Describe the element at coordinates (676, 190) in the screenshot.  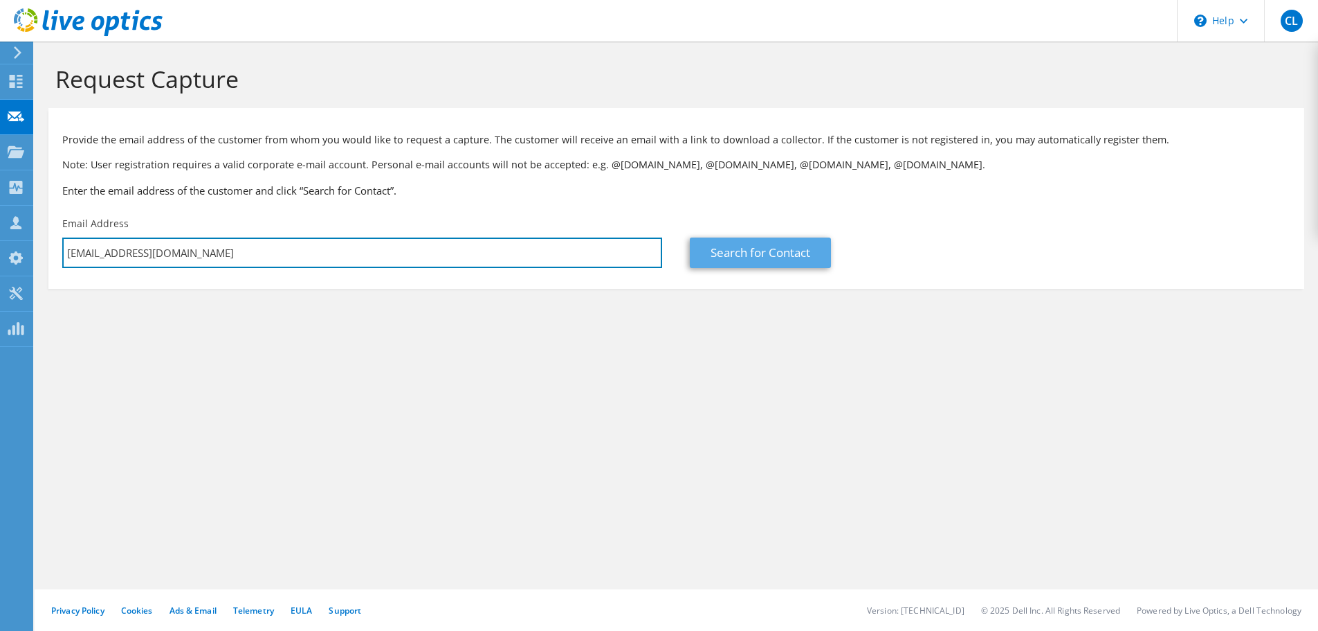
I see `h3: Enter the email address of the customer and click “Search for Contact”.` at that location.